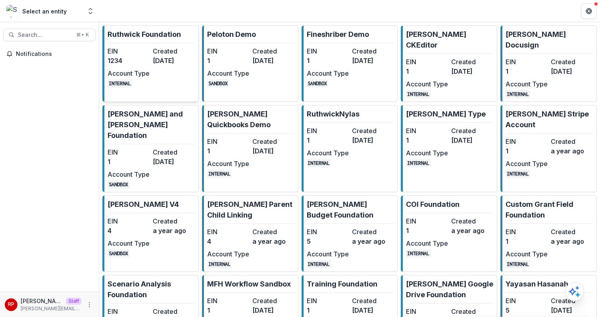  What do you see at coordinates (548, 234) in the screenshot?
I see `a: Custom Grant Field FoundationEIN1Createda year agoAccount TypeINTERNAL` at bounding box center [548, 234].